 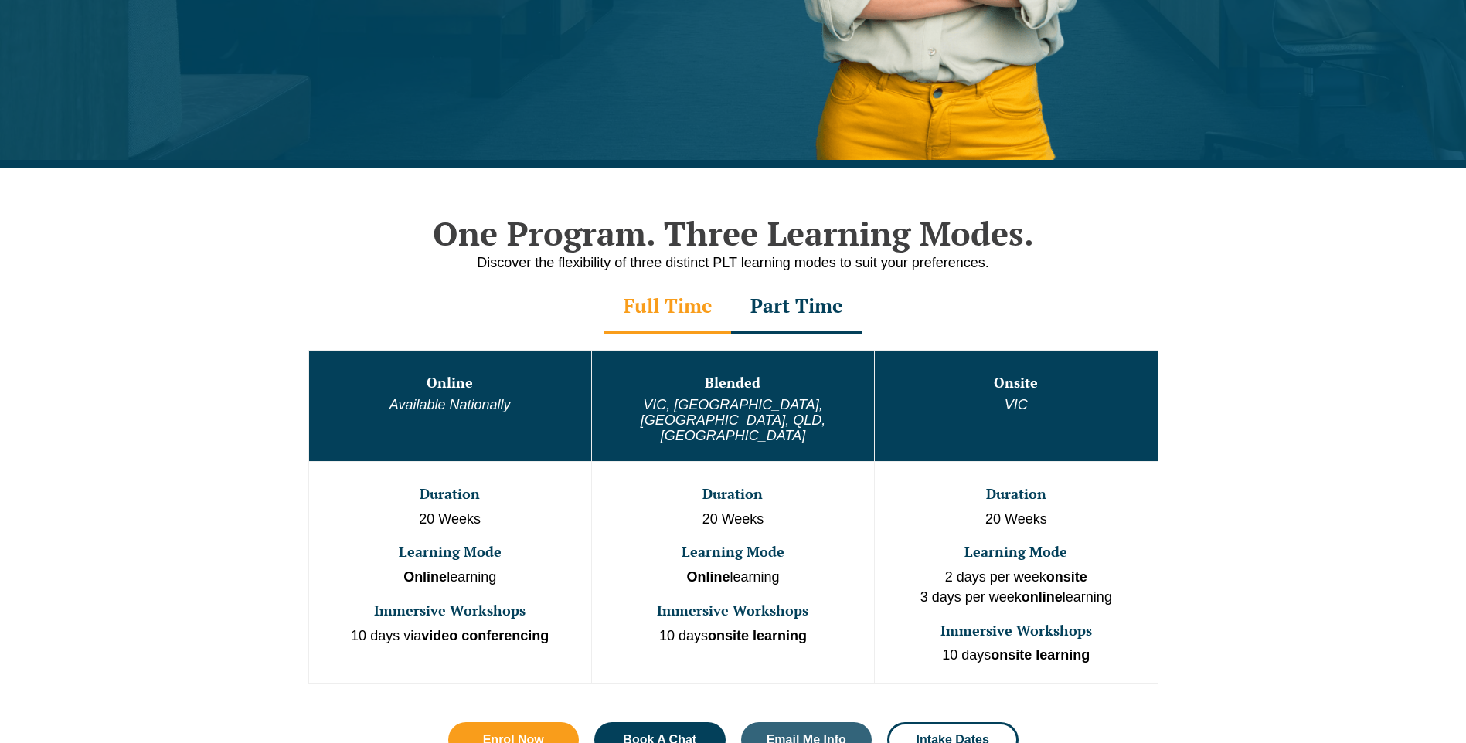 What do you see at coordinates (1066, 577) in the screenshot?
I see `strong: onsite` at bounding box center [1066, 577].